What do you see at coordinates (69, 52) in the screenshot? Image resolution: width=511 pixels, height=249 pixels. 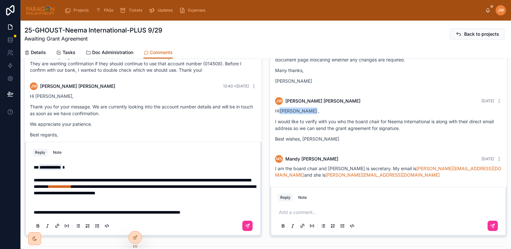 I see `span: Tasks` at bounding box center [69, 52].